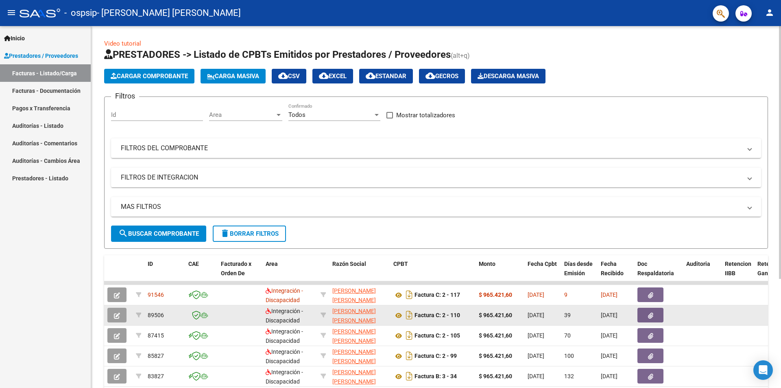 The height and width of the screenshot is (388, 781). Describe the element at coordinates (156, 315) in the screenshot. I see `span: 89506` at that location.